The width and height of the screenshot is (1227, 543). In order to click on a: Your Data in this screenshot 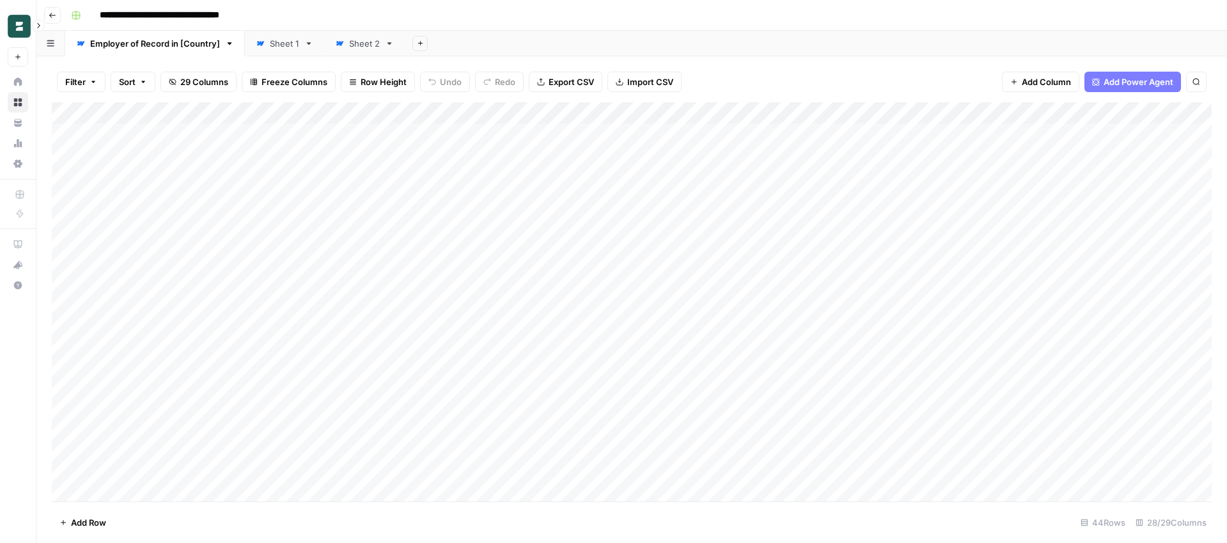, I will do `click(18, 123)`.